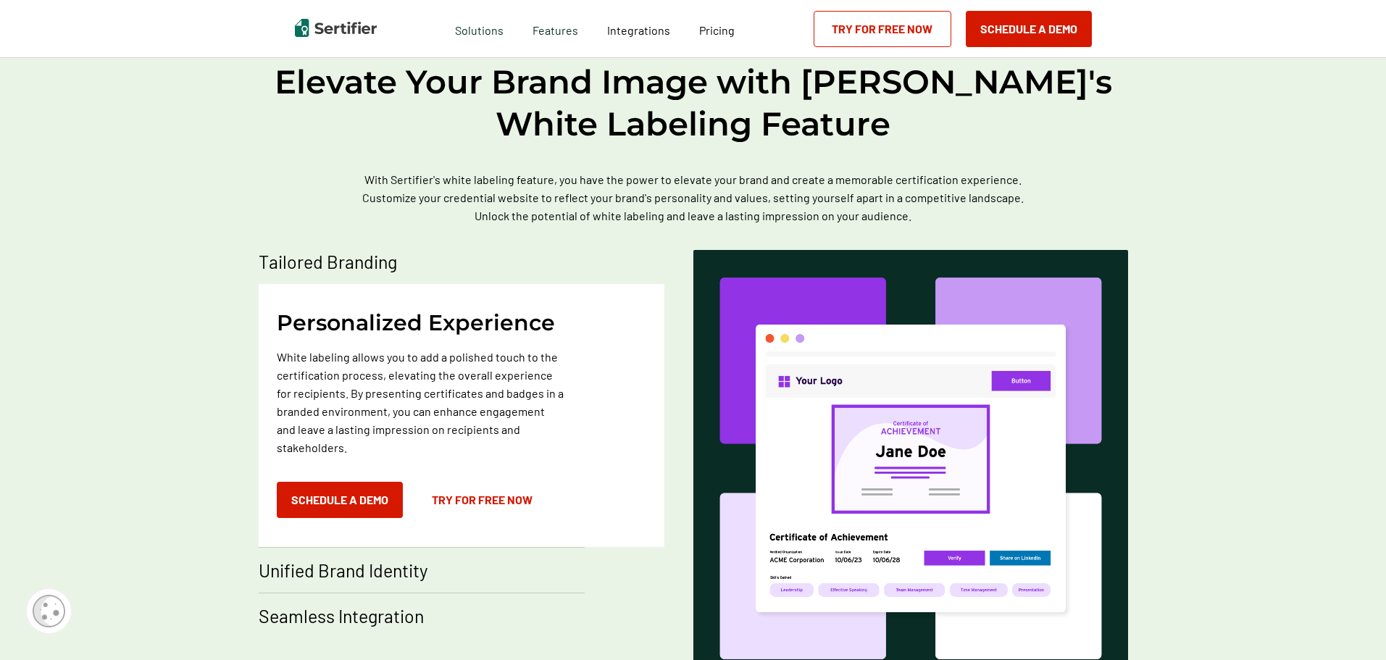  Describe the element at coordinates (341, 616) in the screenshot. I see `p: Seamless Integration` at that location.